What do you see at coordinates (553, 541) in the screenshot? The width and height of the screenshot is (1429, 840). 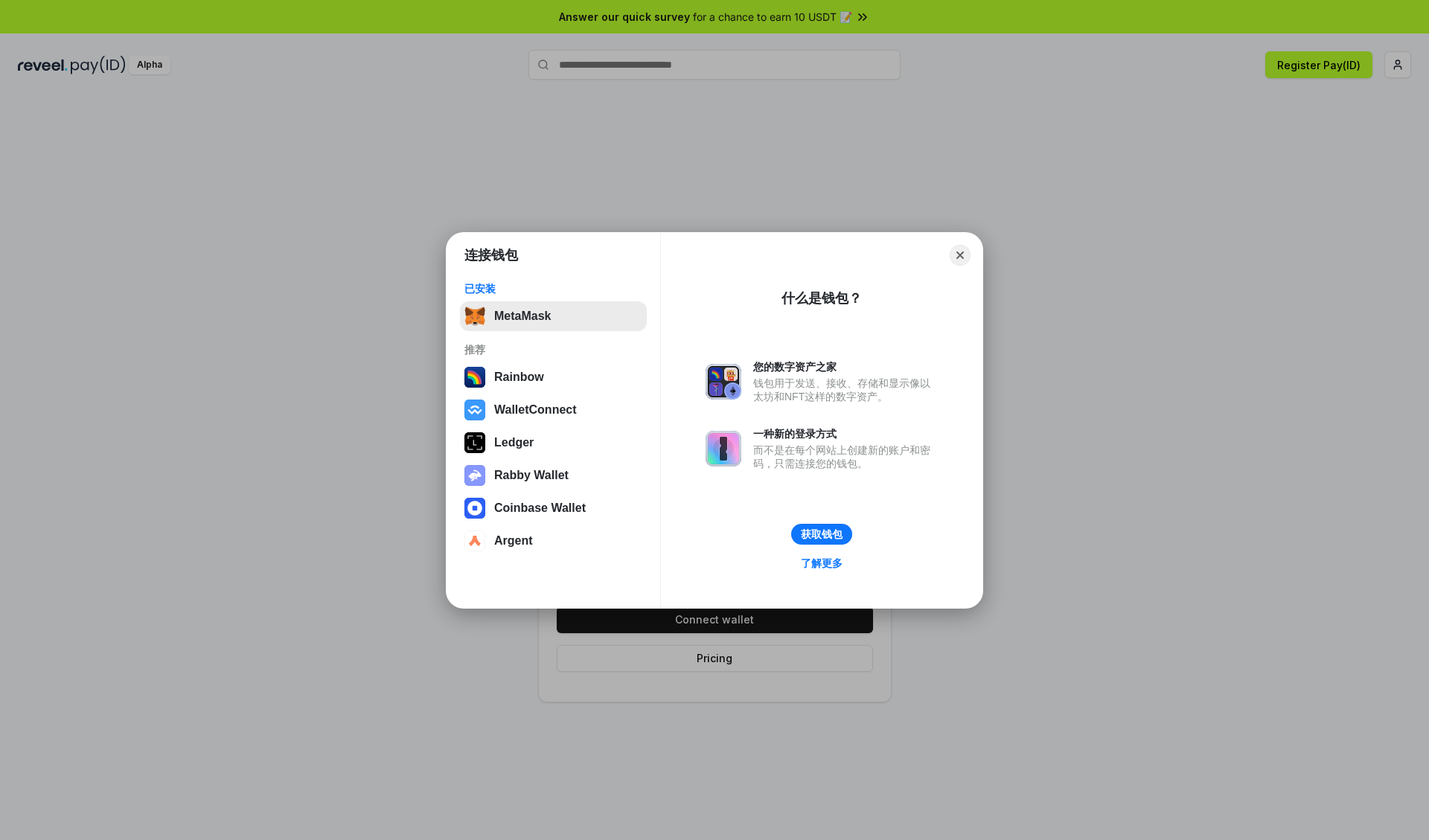 I see `button: Argent` at bounding box center [553, 541].